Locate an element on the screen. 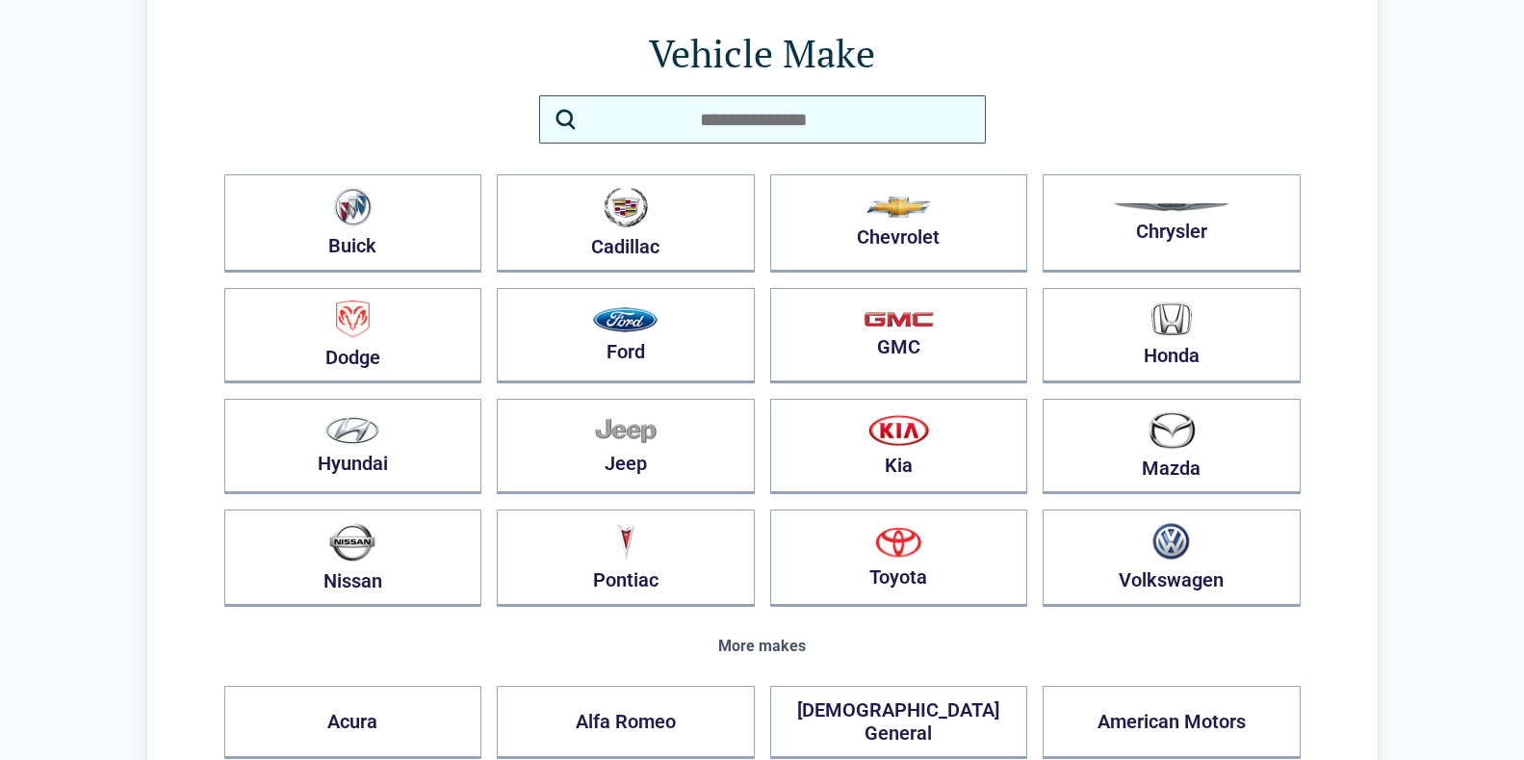 The image size is (1524, 760). button: Alfa Romeo is located at coordinates (626, 722).